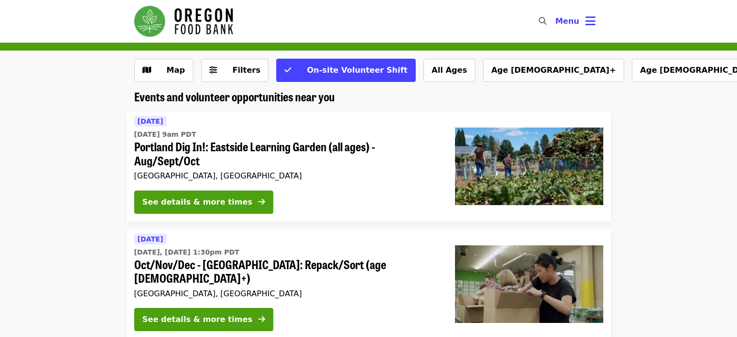 This screenshot has width=737, height=337. Describe the element at coordinates (543, 21) in the screenshot. I see `i: search icon` at that location.